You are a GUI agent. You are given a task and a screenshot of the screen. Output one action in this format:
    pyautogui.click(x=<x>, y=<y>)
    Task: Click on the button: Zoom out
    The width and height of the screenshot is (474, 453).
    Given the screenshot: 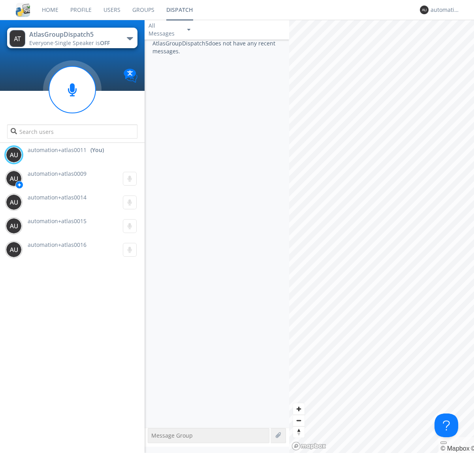 What is the action you would take?
    pyautogui.click(x=299, y=420)
    